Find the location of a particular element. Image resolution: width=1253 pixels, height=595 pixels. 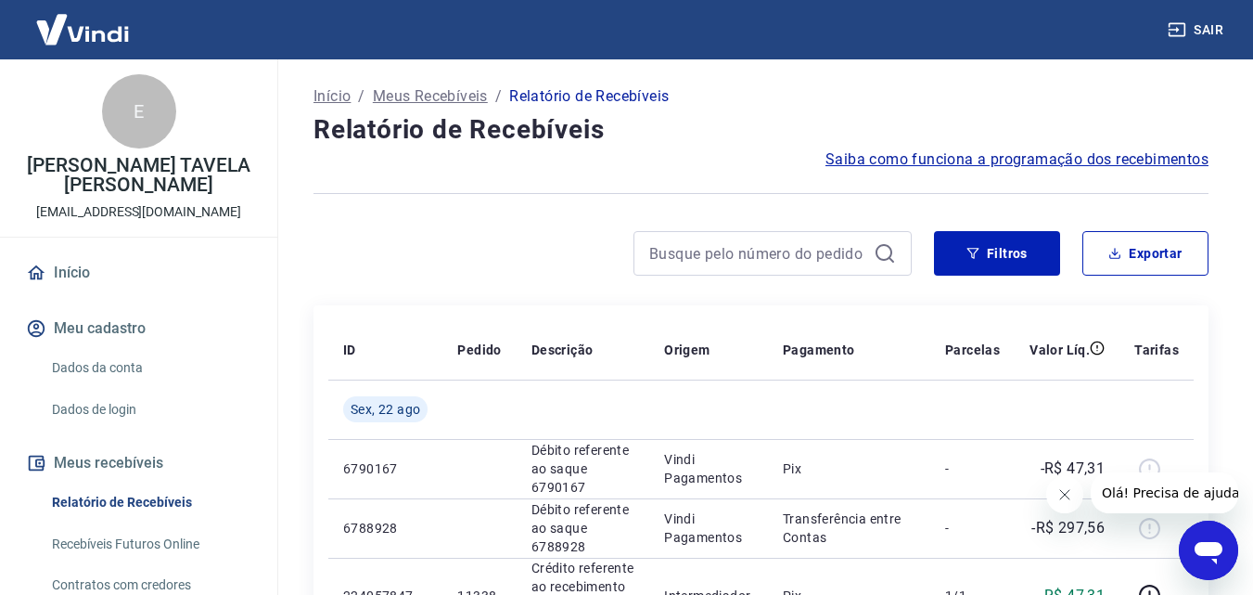

button: Sair is located at coordinates (1198, 30).